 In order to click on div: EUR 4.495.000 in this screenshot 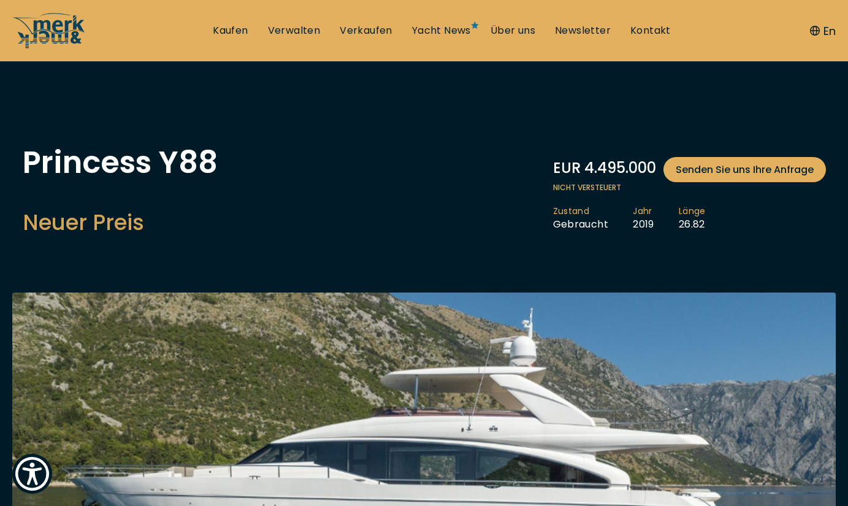, I will do `click(689, 169)`.